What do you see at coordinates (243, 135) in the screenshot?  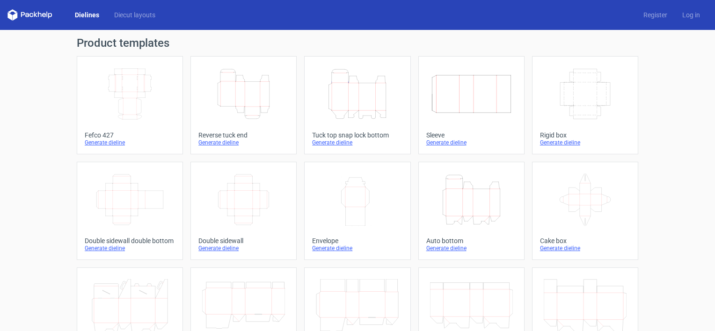 I see `div: Reverse tuck end` at bounding box center [243, 135].